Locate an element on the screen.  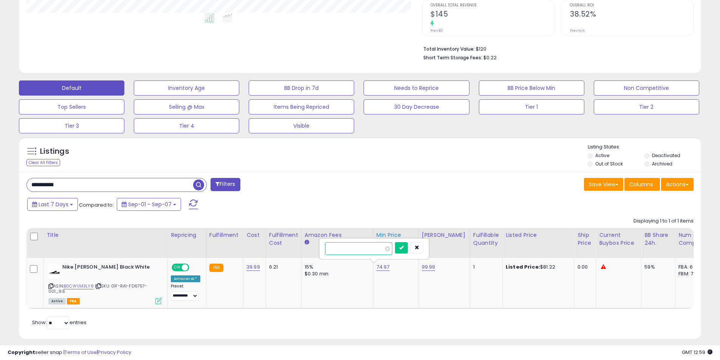
div: Ship Price is located at coordinates (585, 239).